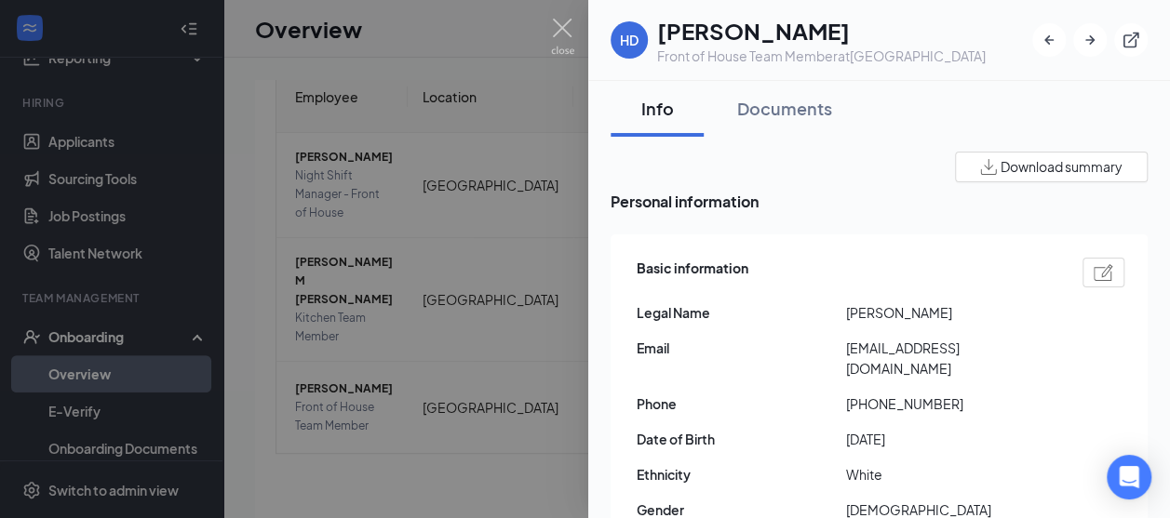 The width and height of the screenshot is (1170, 518). I want to click on svg: ExternalLink, so click(1131, 40).